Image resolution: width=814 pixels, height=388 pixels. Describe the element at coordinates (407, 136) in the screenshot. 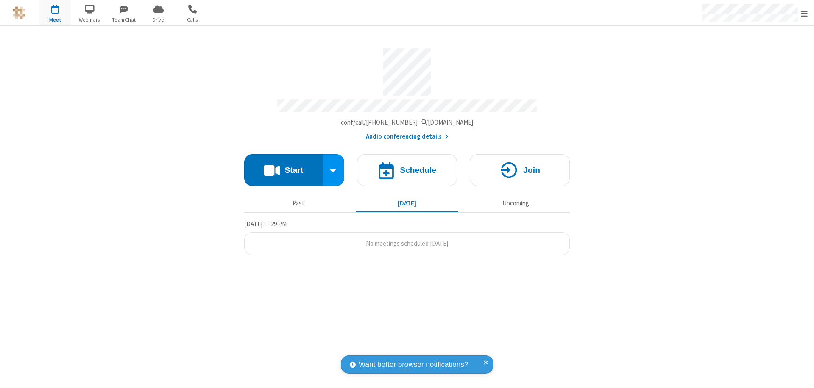

I see `button: Audio conferencing details` at that location.